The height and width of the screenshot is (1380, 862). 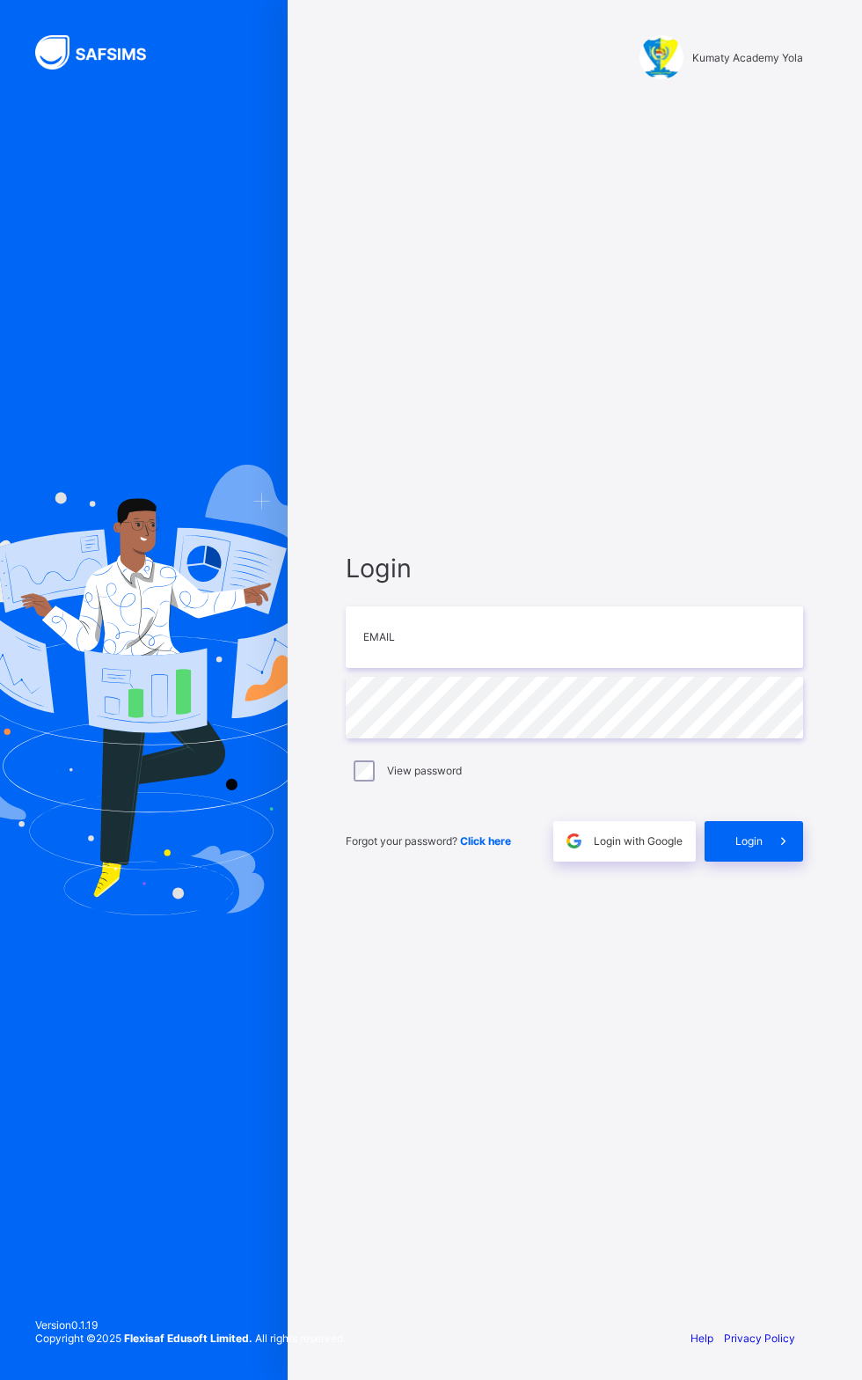 What do you see at coordinates (424, 770) in the screenshot?
I see `label: View password` at bounding box center [424, 770].